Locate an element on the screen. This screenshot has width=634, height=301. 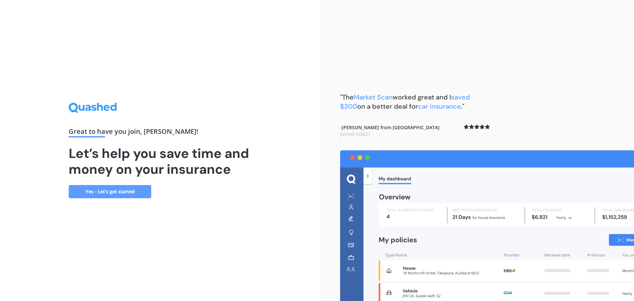
h1: Let’s help you save time and money on your insurance is located at coordinates (160, 161).